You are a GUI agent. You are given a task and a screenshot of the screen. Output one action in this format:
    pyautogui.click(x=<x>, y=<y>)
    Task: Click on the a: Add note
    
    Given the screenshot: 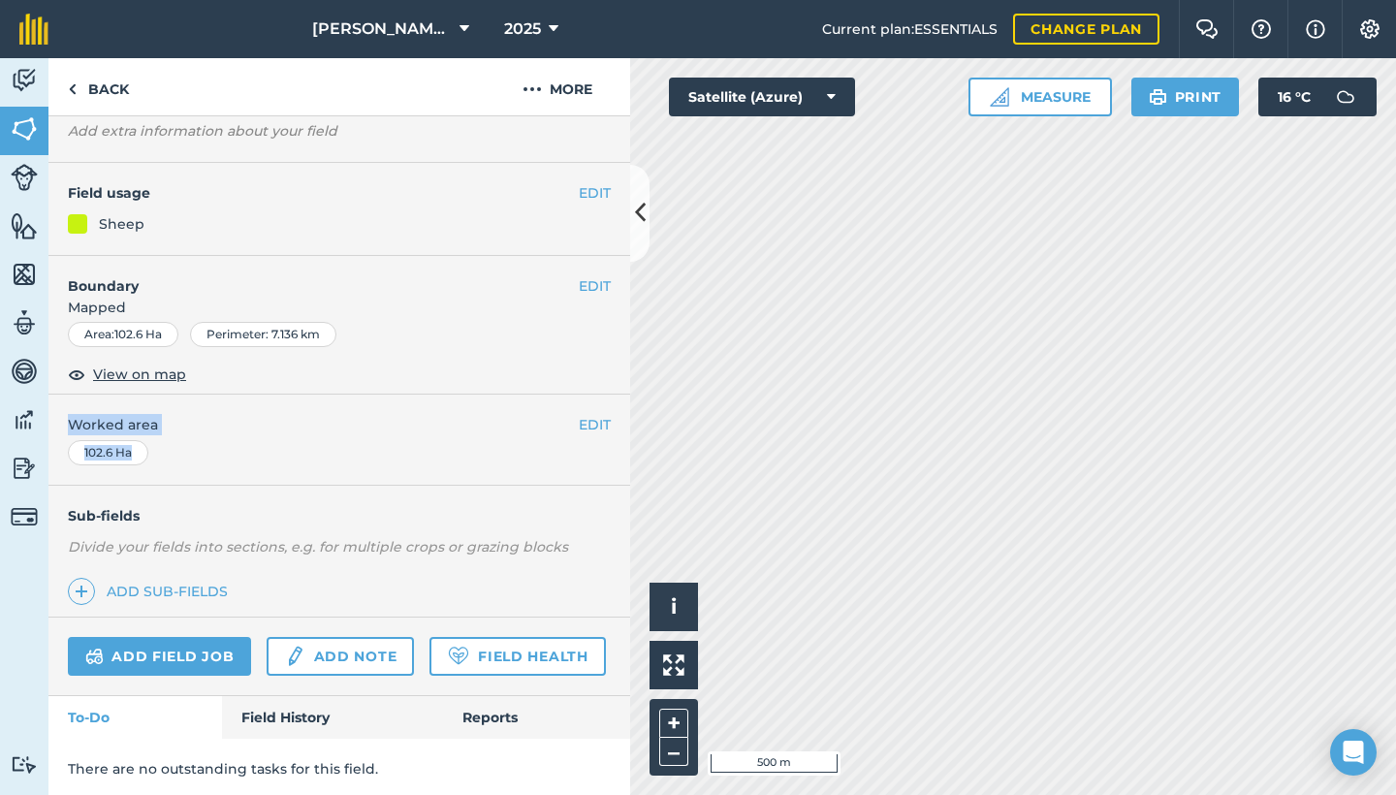 What is the action you would take?
    pyautogui.click(x=340, y=656)
    